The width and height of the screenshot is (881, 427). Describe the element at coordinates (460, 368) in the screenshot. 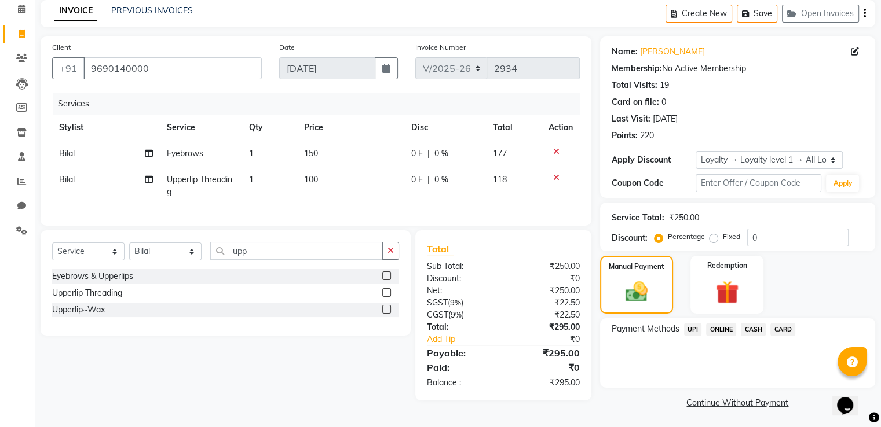

I see `div: Paid:` at that location.